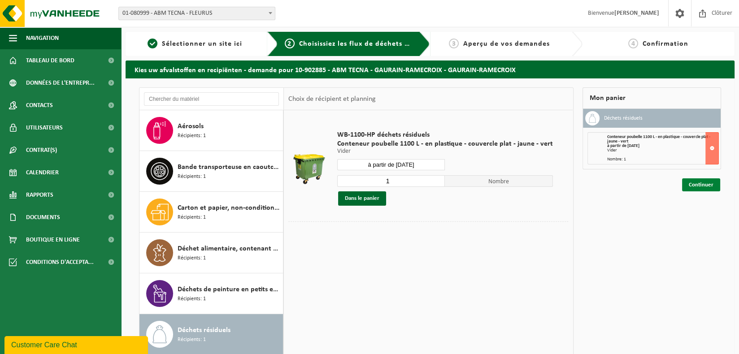 The width and height of the screenshot is (739, 354). I want to click on div: Vider, so click(662, 151).